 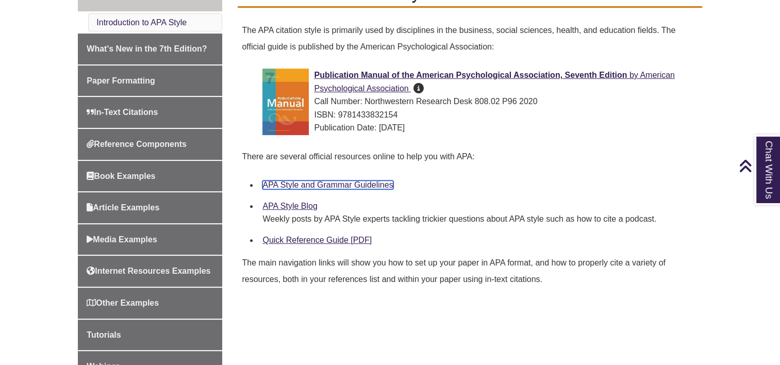 I want to click on span: Tutorials, so click(x=104, y=335).